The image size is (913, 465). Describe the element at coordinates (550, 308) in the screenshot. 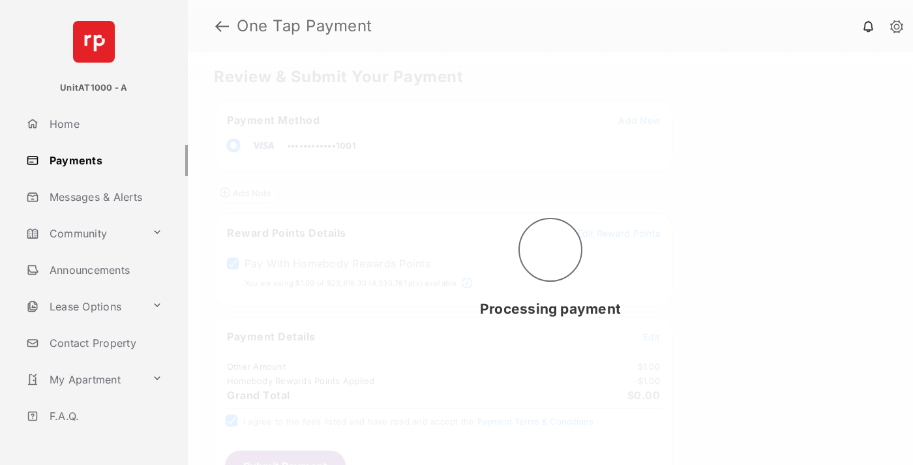

I see `span: Processing payment` at that location.